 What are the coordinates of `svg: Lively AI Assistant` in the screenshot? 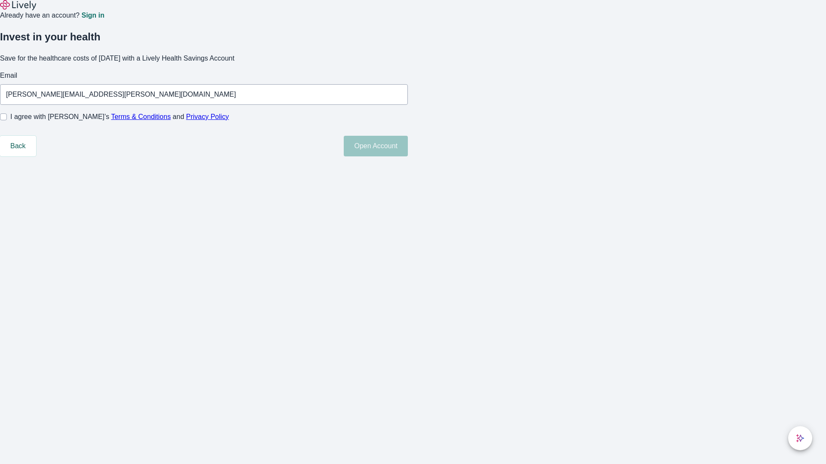 It's located at (800, 439).